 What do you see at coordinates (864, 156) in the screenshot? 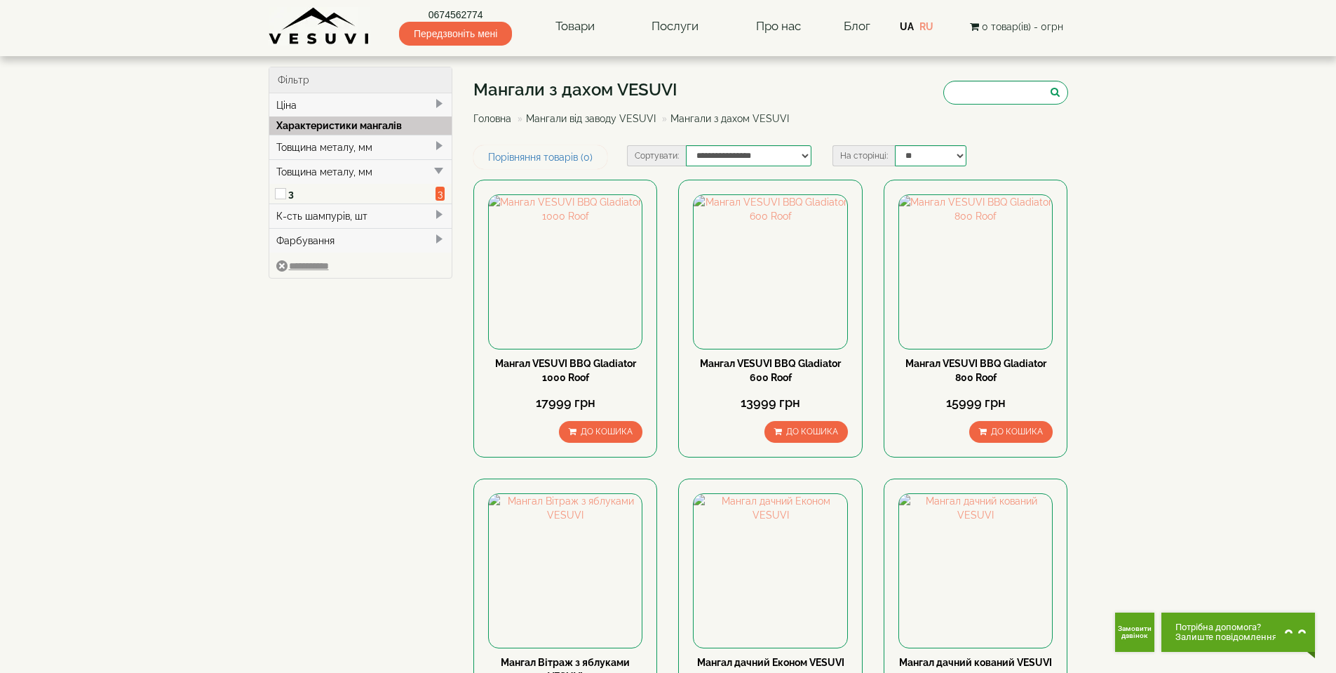
I see `label: На сторінці:` at bounding box center [864, 156].